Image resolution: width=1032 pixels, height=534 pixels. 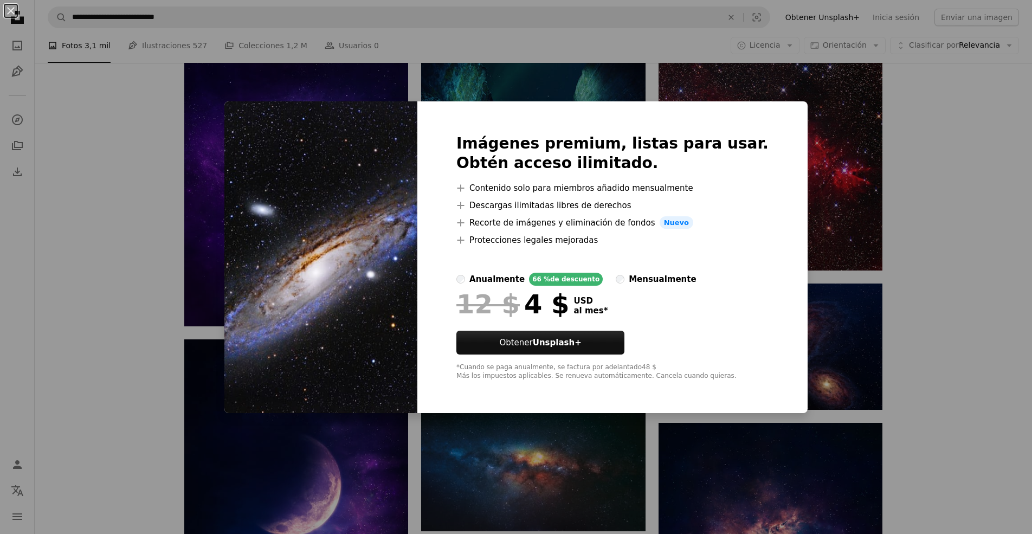 I want to click on input: mensualmente, so click(x=620, y=279).